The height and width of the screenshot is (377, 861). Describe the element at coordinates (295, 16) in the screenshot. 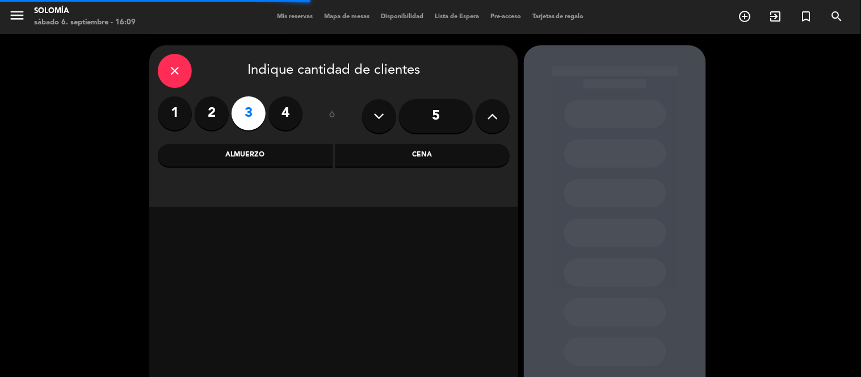

I see `span: Mis reservas` at that location.